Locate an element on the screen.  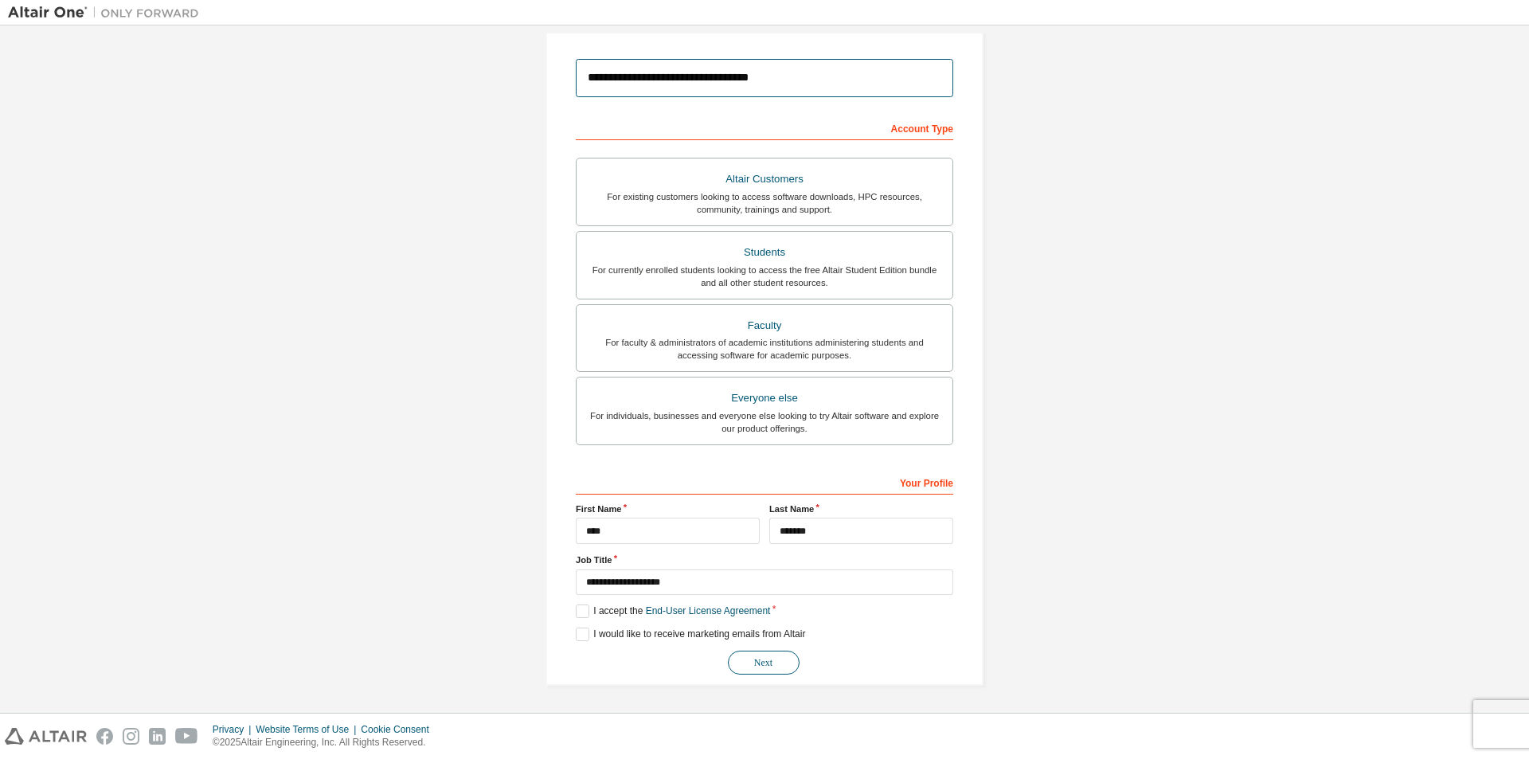
div: For existing customers looking to access software downloads, HPC resources, community, trainings ... is located at coordinates (764, 203).